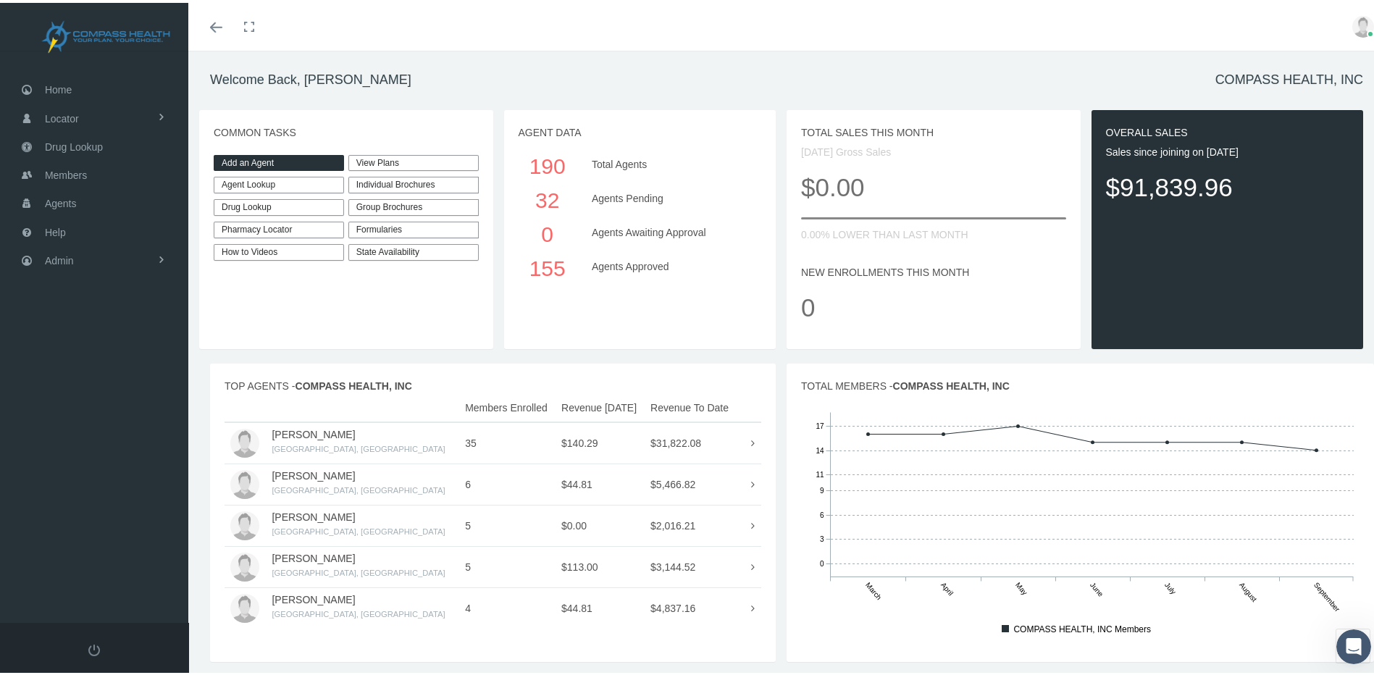  What do you see at coordinates (820, 471) in the screenshot?
I see `tspan: 11` at bounding box center [820, 471].